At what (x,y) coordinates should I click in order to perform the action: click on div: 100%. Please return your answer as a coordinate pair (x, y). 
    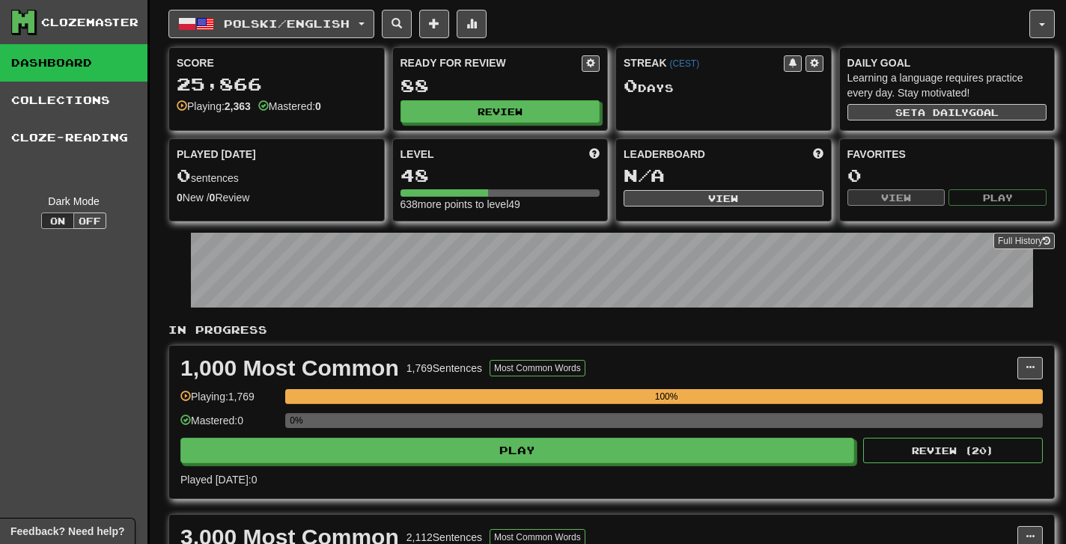
    Looking at the image, I should click on (666, 397).